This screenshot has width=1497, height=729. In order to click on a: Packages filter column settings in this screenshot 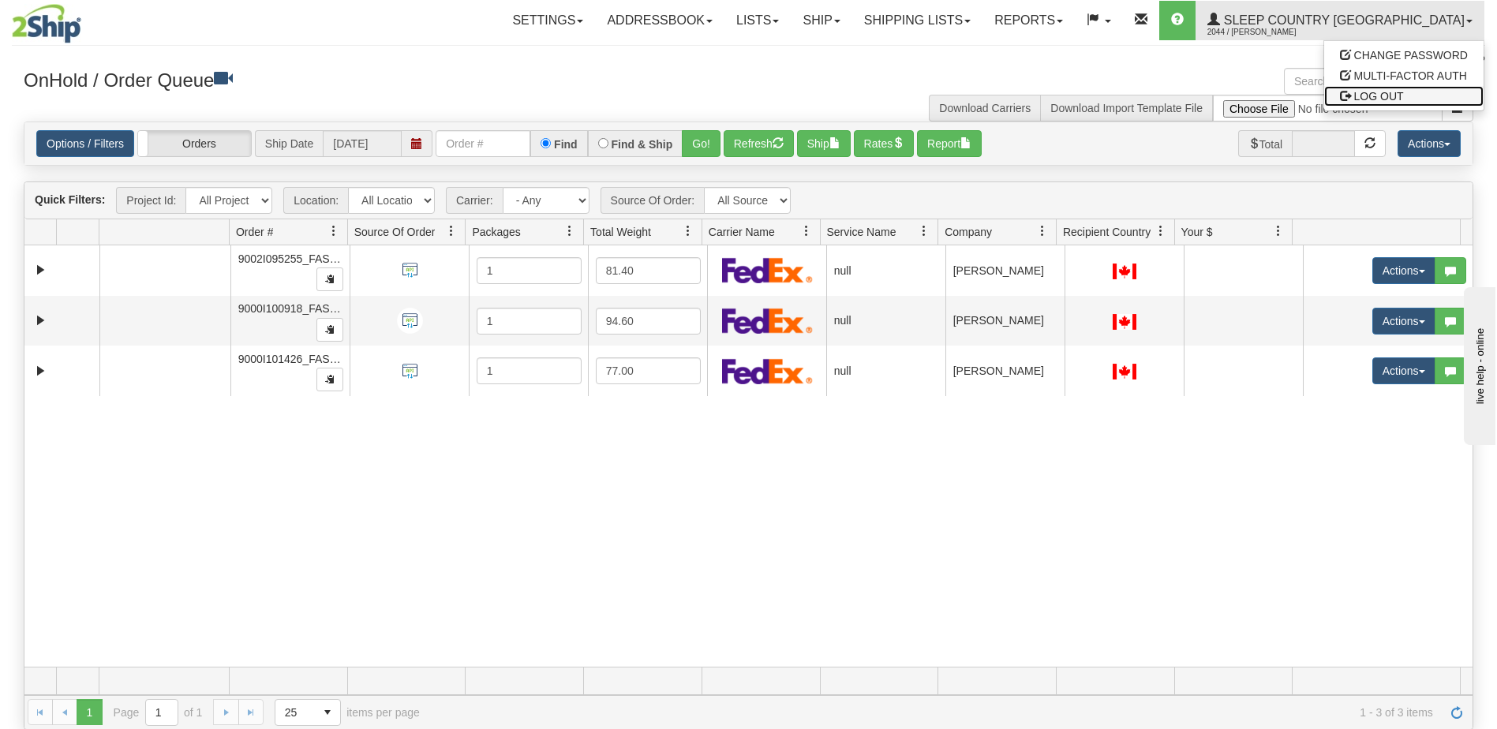, I will do `click(570, 231)`.